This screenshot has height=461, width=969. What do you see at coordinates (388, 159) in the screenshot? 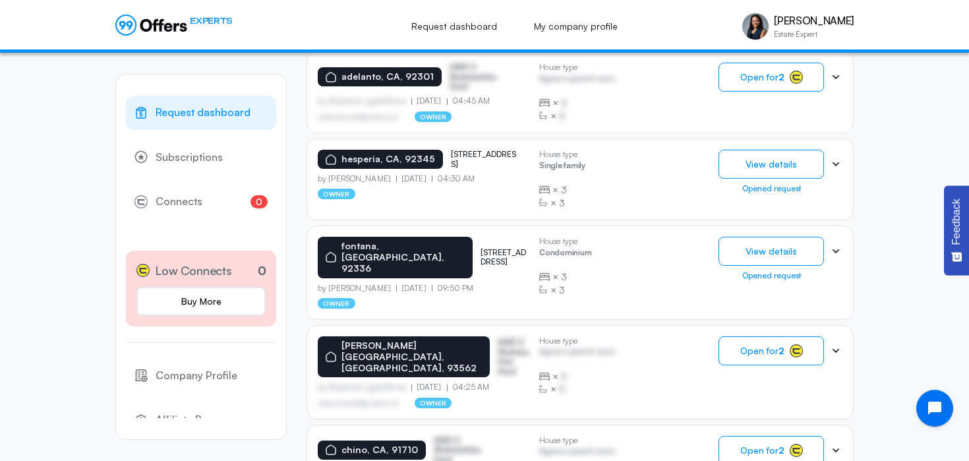
I see `p: hesperia, CA, 92345` at bounding box center [388, 159].